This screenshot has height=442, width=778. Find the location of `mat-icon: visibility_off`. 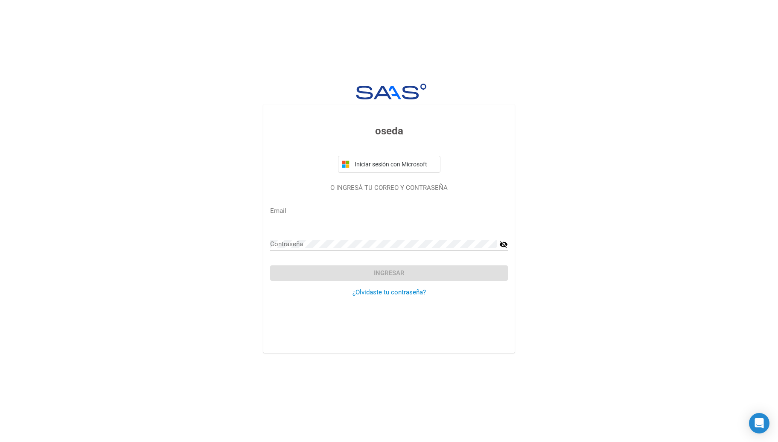

mat-icon: visibility_off is located at coordinates (504, 245).